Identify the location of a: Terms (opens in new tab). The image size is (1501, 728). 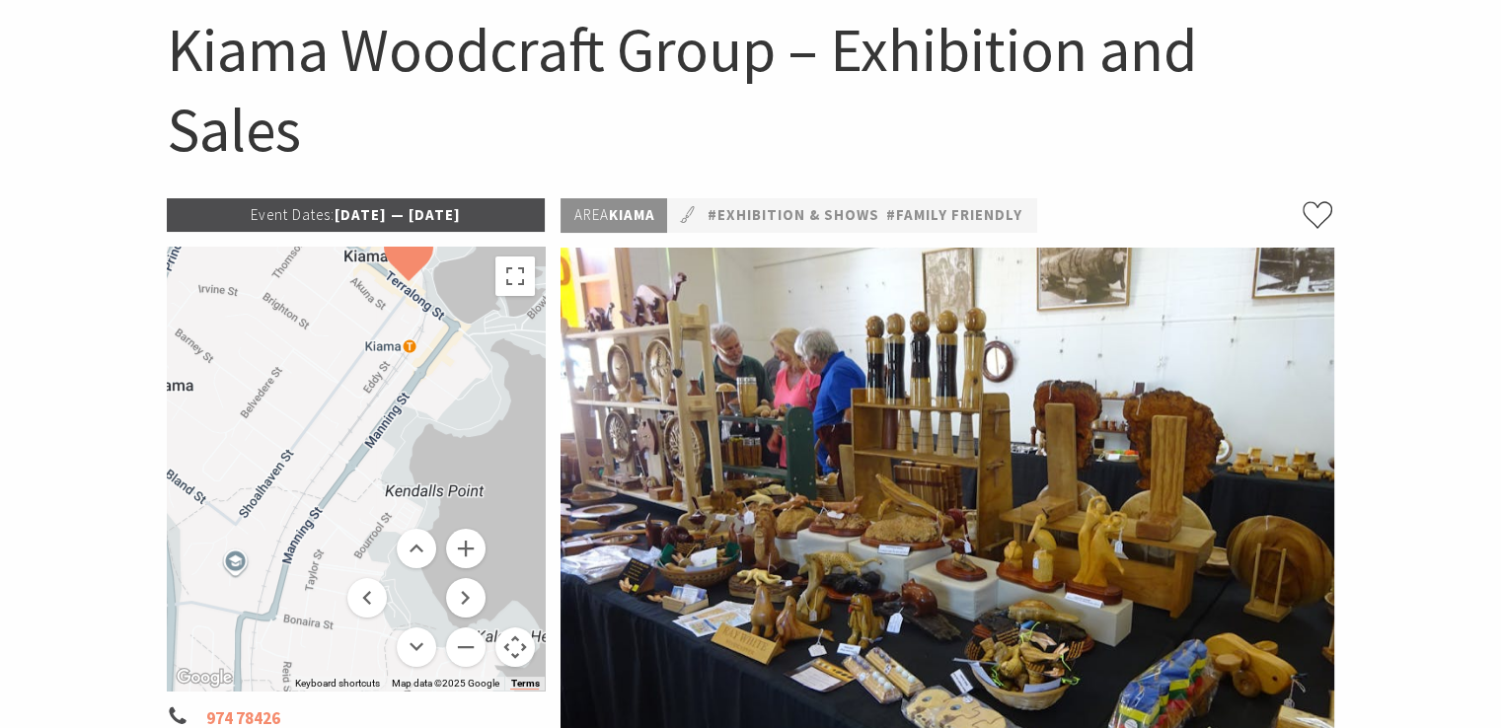
(524, 684).